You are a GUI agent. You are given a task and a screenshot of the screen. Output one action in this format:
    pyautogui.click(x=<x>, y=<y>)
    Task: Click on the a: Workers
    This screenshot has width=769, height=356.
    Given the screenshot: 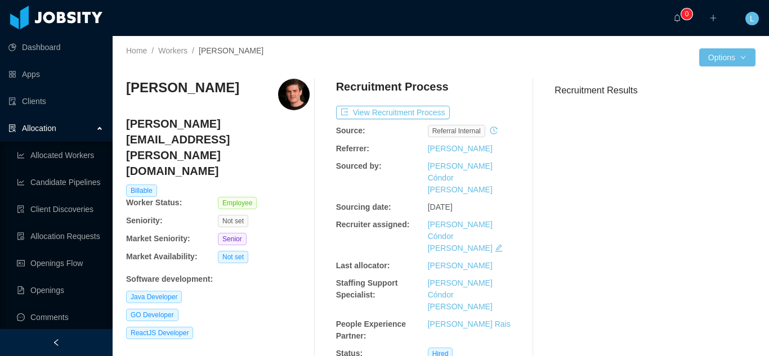 What is the action you would take?
    pyautogui.click(x=173, y=51)
    